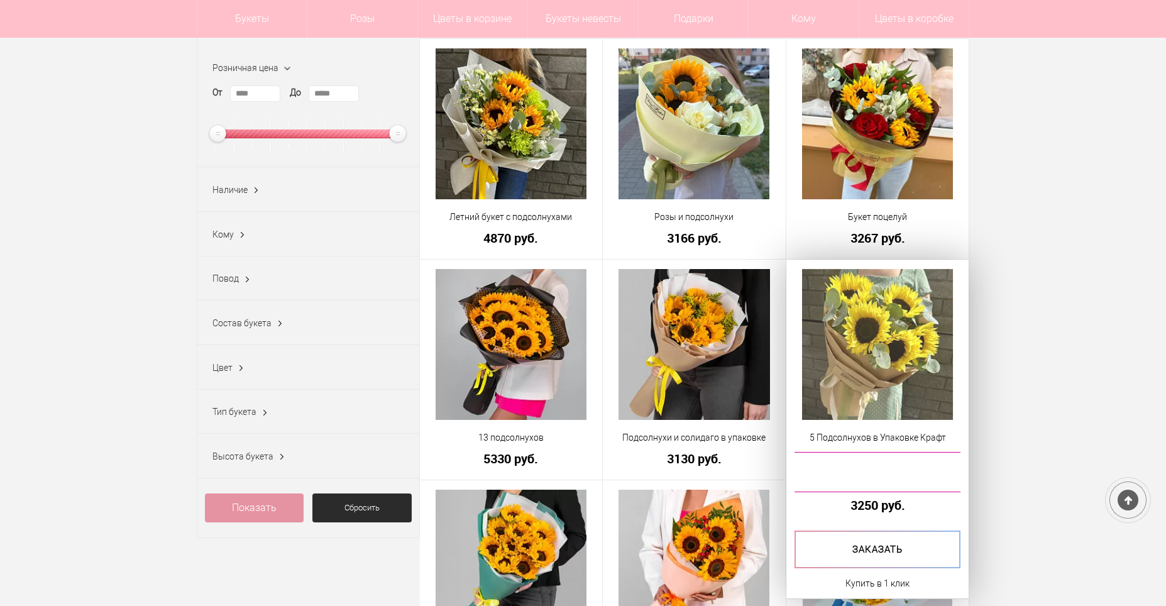 This screenshot has height=606, width=1166. What do you see at coordinates (218, 92) in the screenshot?
I see `label: От` at bounding box center [218, 92].